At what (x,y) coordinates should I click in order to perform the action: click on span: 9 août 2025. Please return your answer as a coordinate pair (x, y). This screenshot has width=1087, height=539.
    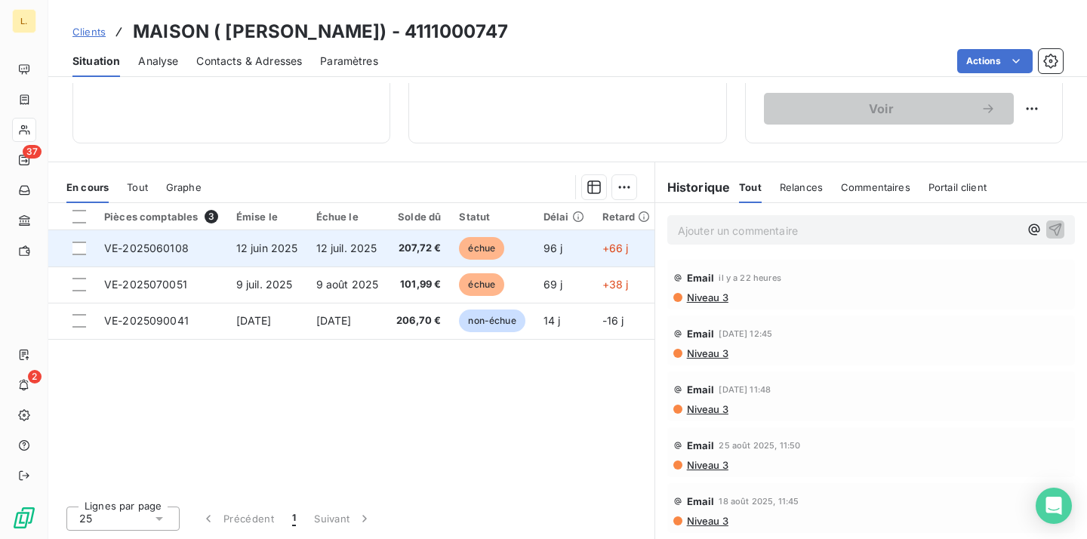
    Looking at the image, I should click on (347, 284).